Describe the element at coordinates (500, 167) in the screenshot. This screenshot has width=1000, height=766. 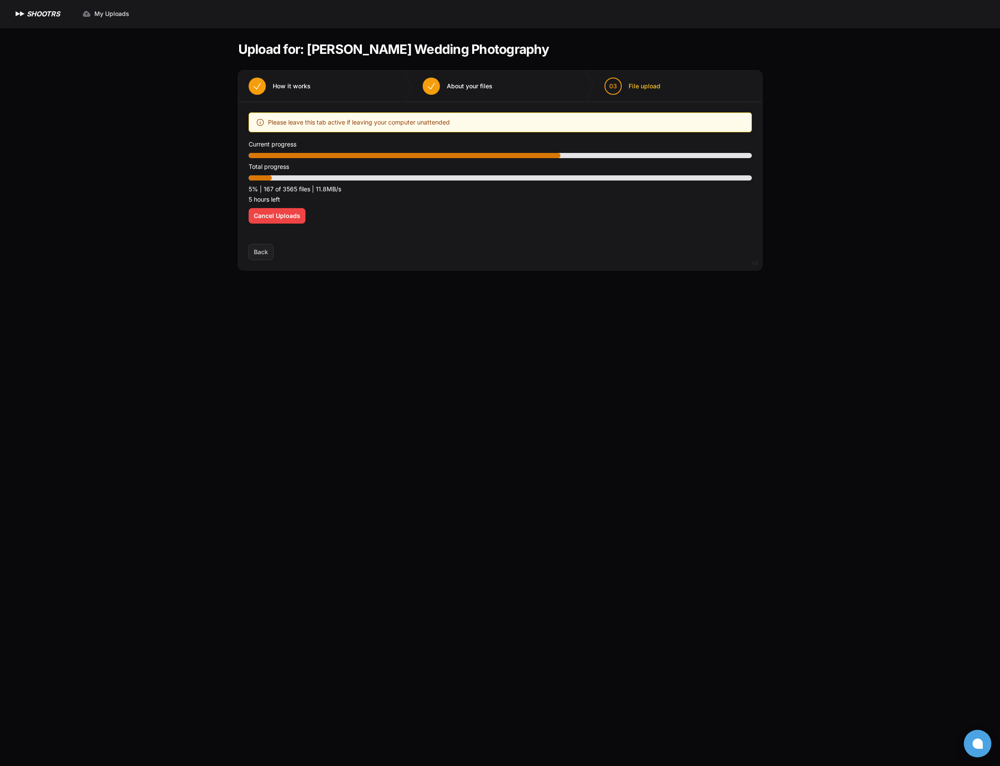
I see `p: Total progress` at that location.